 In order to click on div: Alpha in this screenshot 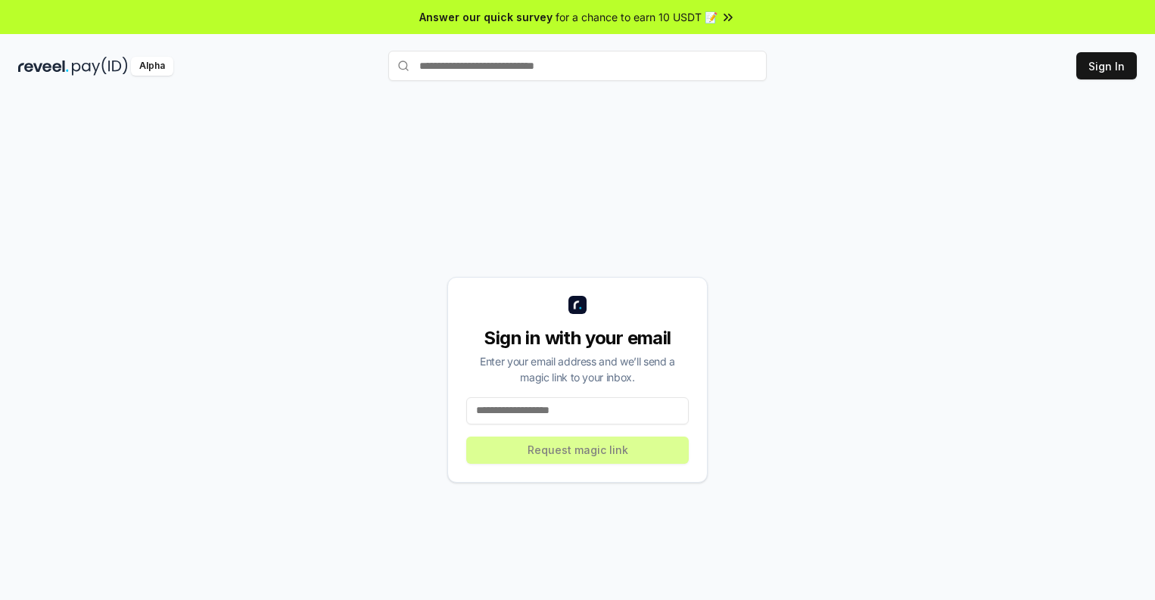, I will do `click(152, 66)`.